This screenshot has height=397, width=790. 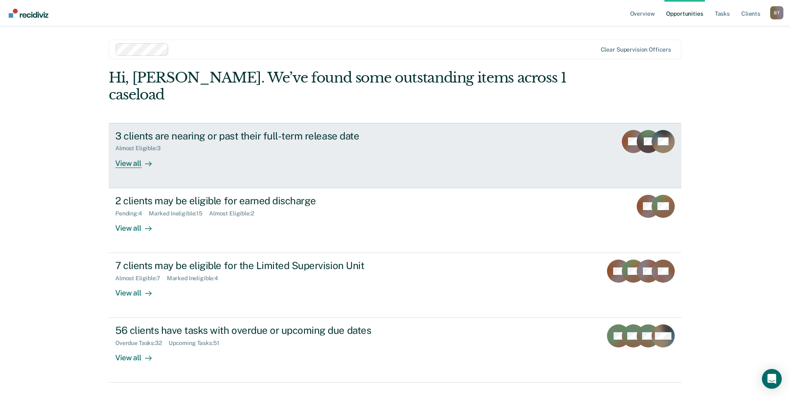 I want to click on div: Almost Eligible : 3, so click(x=141, y=148).